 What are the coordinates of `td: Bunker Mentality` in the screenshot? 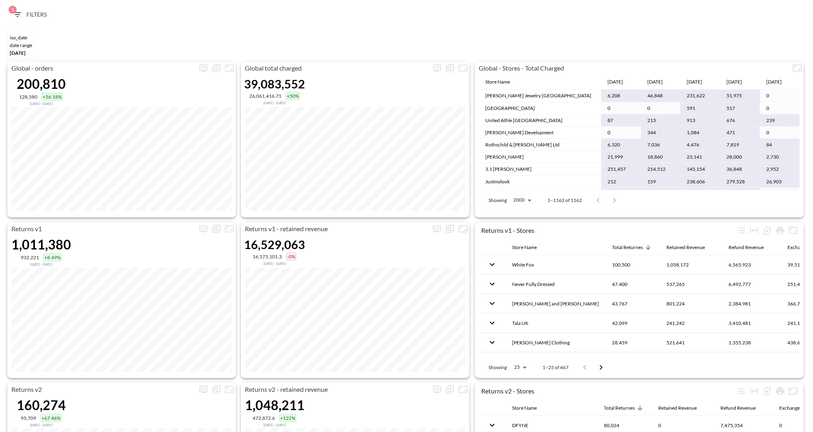 It's located at (540, 194).